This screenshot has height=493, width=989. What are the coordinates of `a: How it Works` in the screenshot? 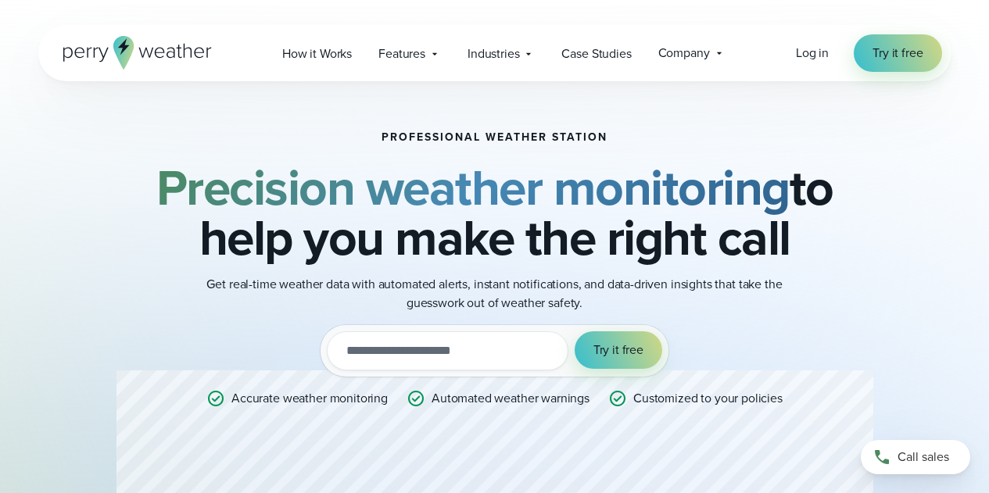 It's located at (317, 53).